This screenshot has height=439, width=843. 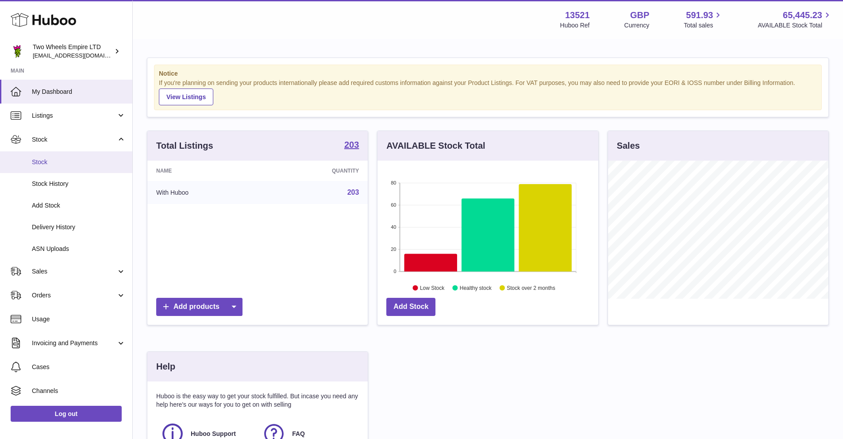 What do you see at coordinates (205, 192) in the screenshot?
I see `td: With Huboo` at bounding box center [205, 192].